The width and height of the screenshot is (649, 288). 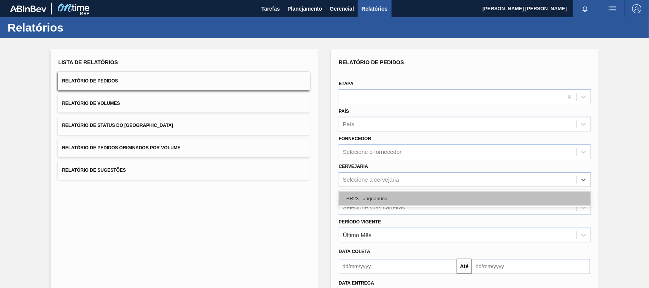 What do you see at coordinates (75, 27) in the screenshot?
I see `h1: Relatórios` at bounding box center [75, 27].